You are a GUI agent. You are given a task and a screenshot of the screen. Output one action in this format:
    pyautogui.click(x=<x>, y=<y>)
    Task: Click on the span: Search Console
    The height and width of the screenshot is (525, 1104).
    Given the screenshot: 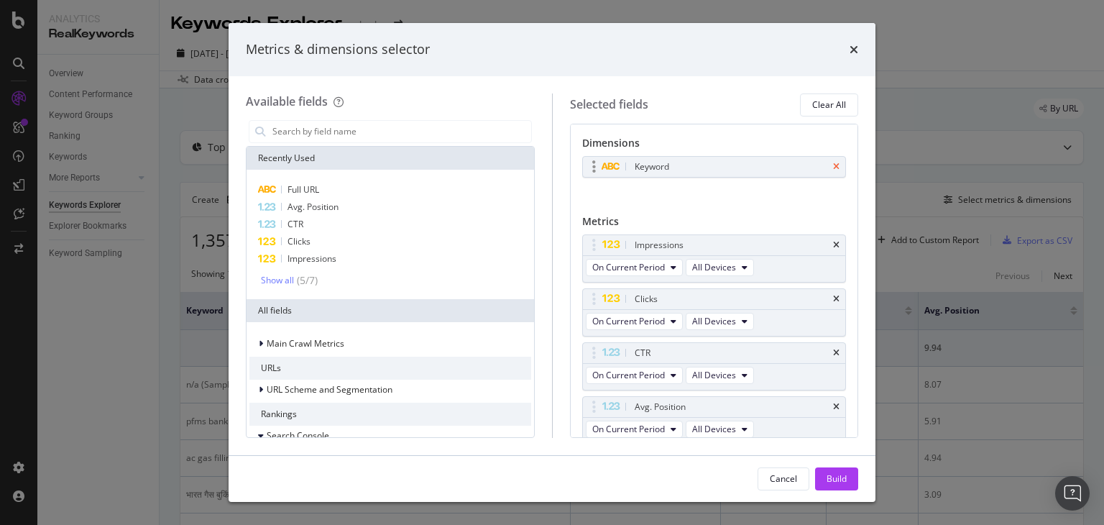 What is the action you would take?
    pyautogui.click(x=298, y=435)
    